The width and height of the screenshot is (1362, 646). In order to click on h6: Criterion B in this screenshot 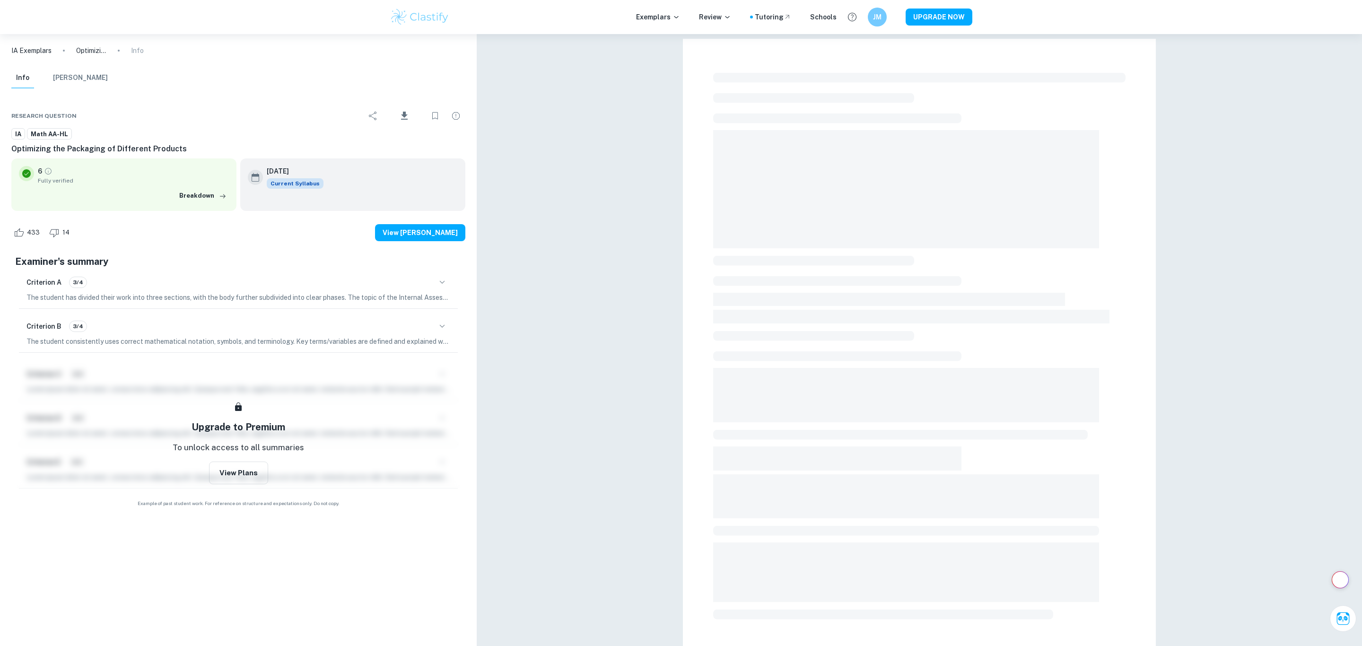, I will do `click(44, 326)`.